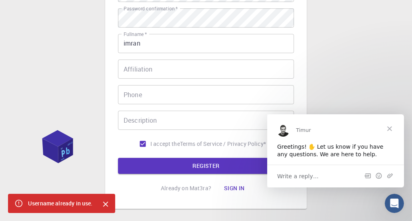 The image size is (412, 221). What do you see at coordinates (36, 16) in the screenshot?
I see `span: Timur` at bounding box center [36, 16].